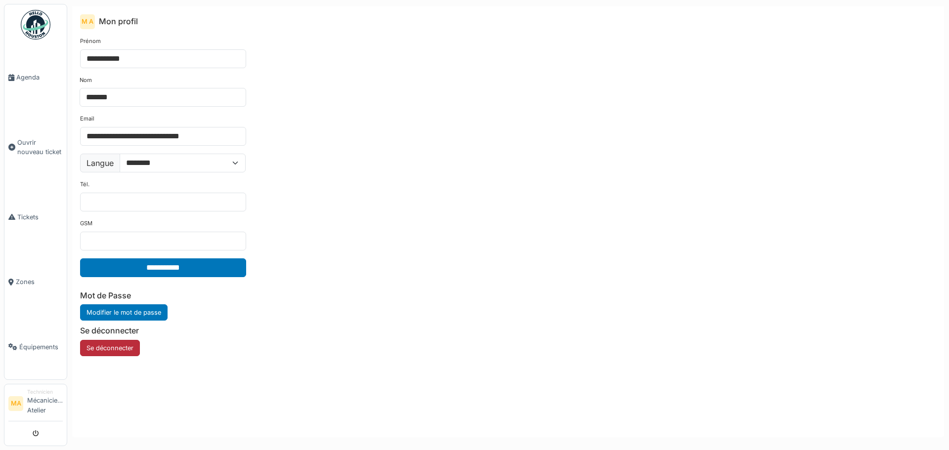 Image resolution: width=949 pixels, height=450 pixels. What do you see at coordinates (40, 77) in the screenshot?
I see `span: Agenda` at bounding box center [40, 77].